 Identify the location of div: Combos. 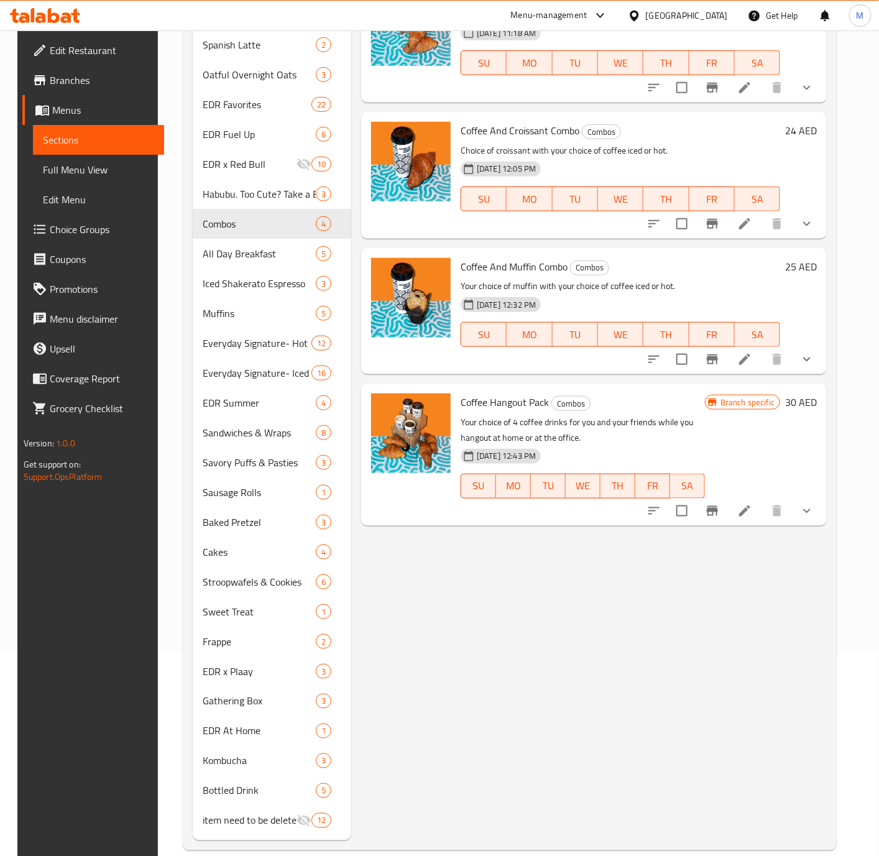
(589, 268).